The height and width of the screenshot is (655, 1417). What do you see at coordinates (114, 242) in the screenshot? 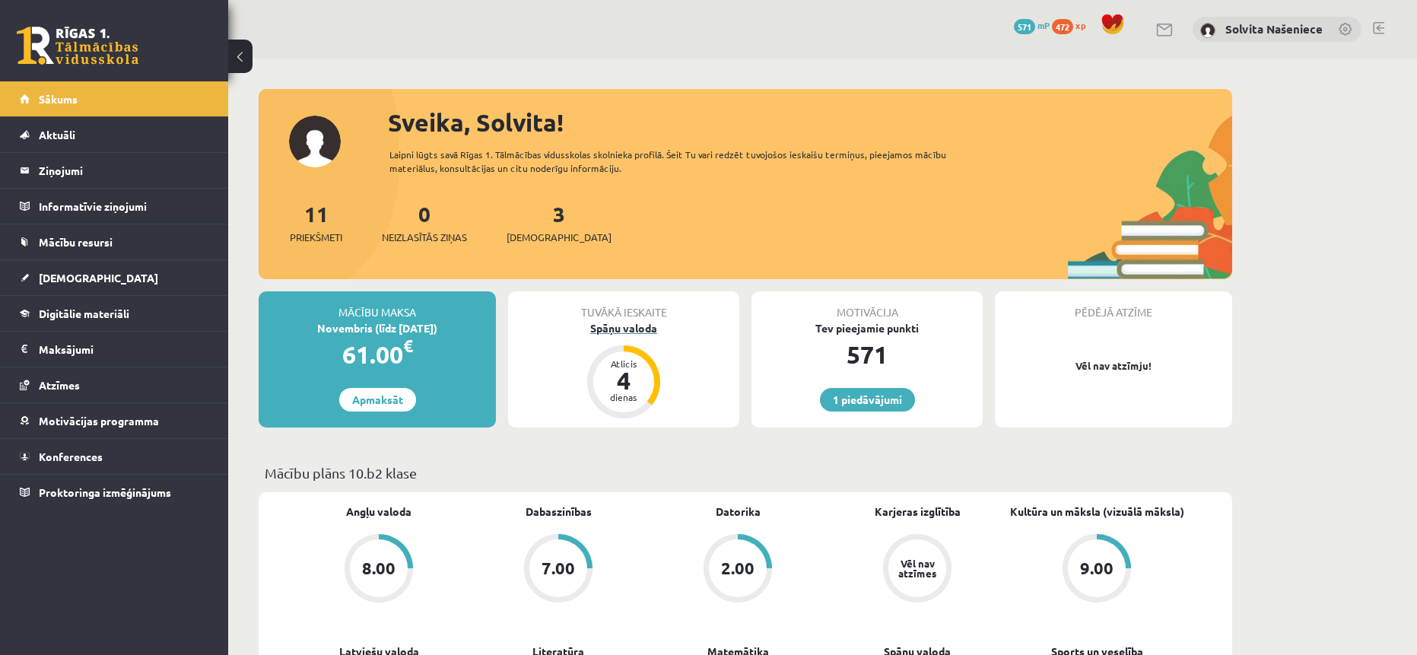
I see `a: Mācību resursi` at bounding box center [114, 242].